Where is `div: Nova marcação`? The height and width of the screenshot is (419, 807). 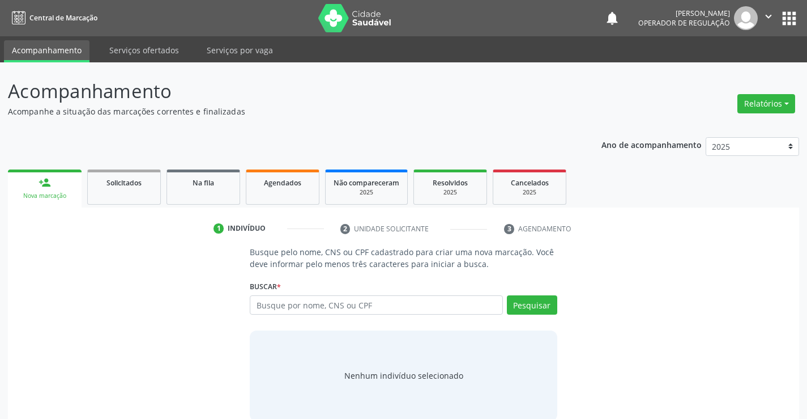
div: Nova marcação is located at coordinates (45, 195).